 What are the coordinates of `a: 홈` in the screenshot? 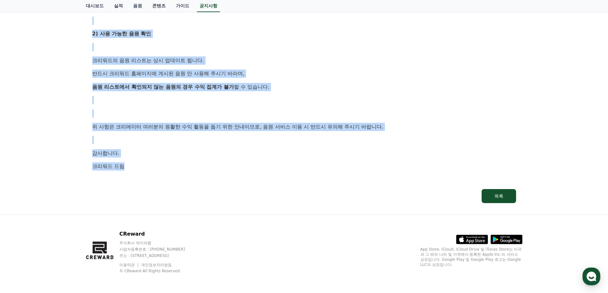 It's located at (22, 210).